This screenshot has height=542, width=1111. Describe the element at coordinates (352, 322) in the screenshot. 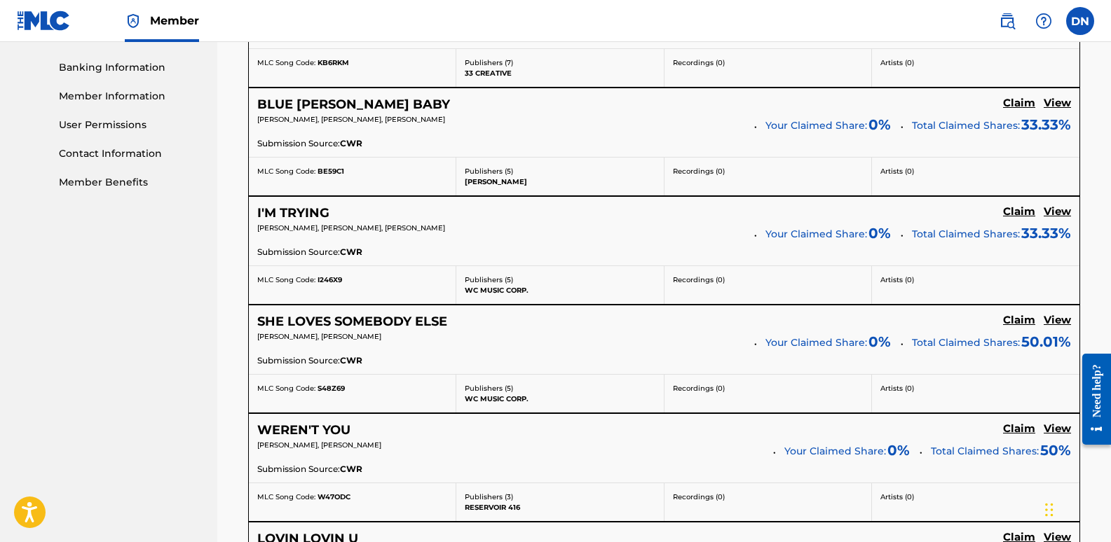

I see `h5: SHE LOVES SOMEBODY ELSE` at that location.